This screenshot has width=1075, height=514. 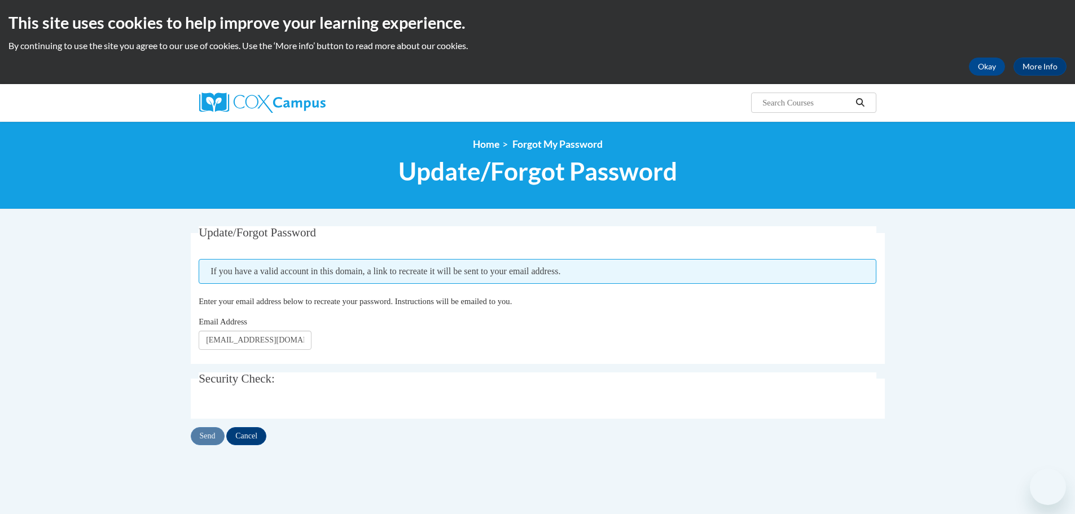 I want to click on button: Okay, so click(x=987, y=67).